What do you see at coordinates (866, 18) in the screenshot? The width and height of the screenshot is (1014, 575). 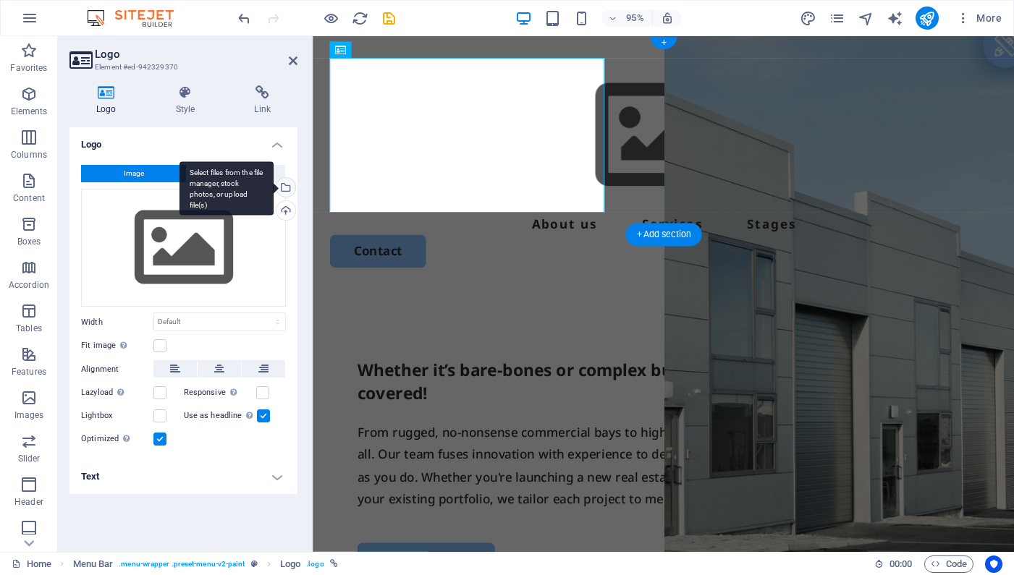 I see `button: navigator` at bounding box center [866, 18].